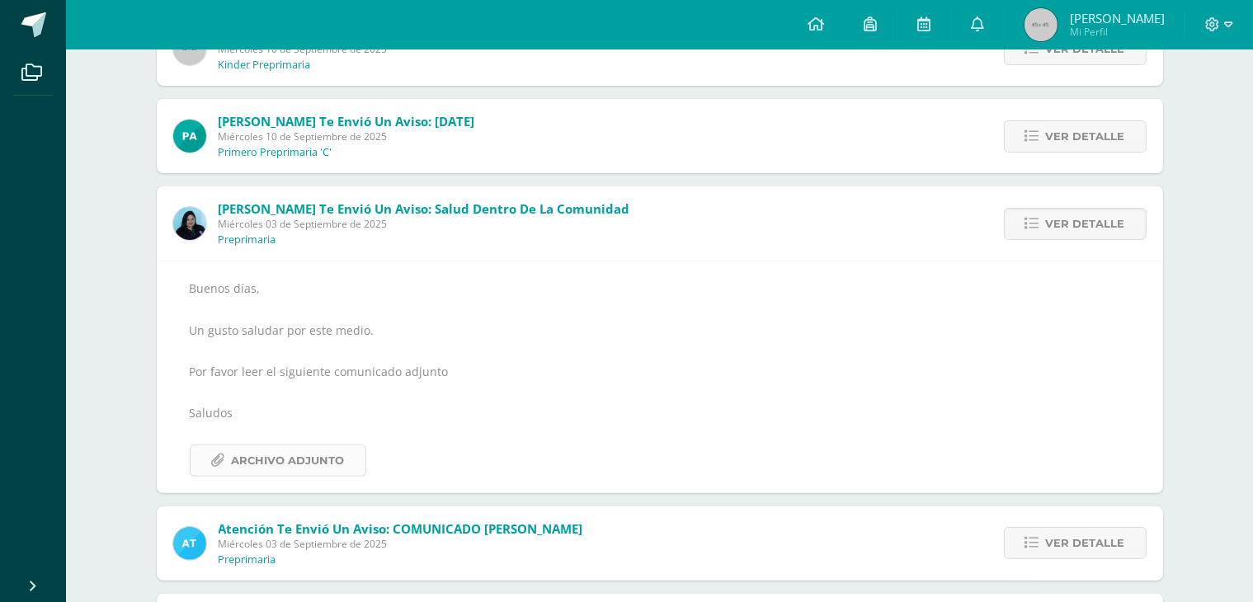 The image size is (1253, 602). What do you see at coordinates (660, 377) in the screenshot?
I see `div: Buenos días, Un gusto saludar por este medio. Por favor leer el siguiente comunicado adjunto Saludos` at bounding box center [660, 377].